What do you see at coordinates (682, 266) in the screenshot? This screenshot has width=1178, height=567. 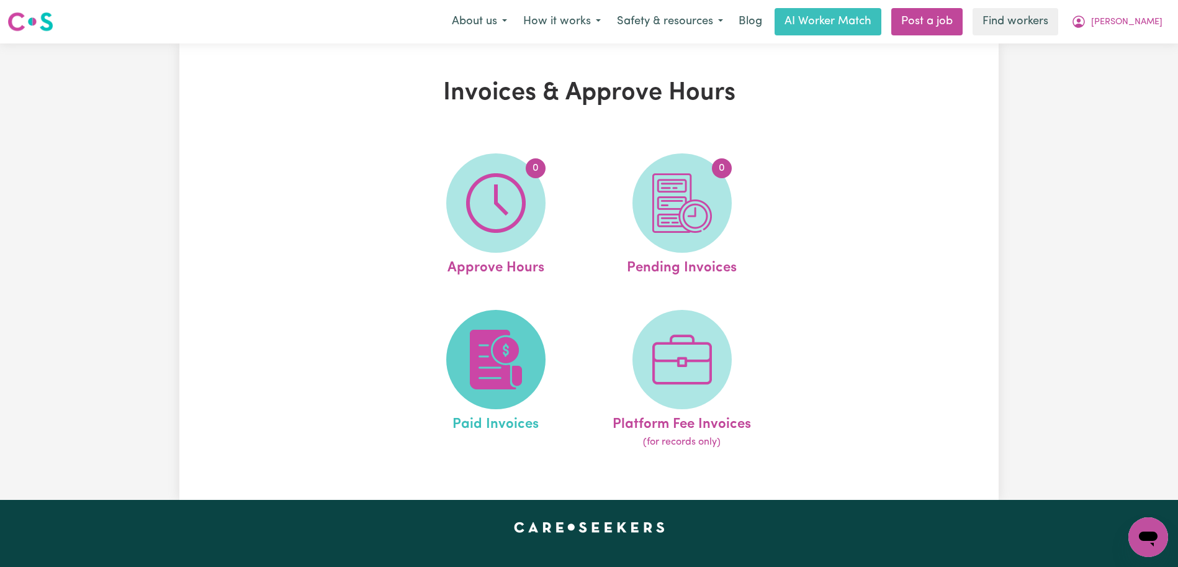 I see `span: Pending Invoices` at bounding box center [682, 266].